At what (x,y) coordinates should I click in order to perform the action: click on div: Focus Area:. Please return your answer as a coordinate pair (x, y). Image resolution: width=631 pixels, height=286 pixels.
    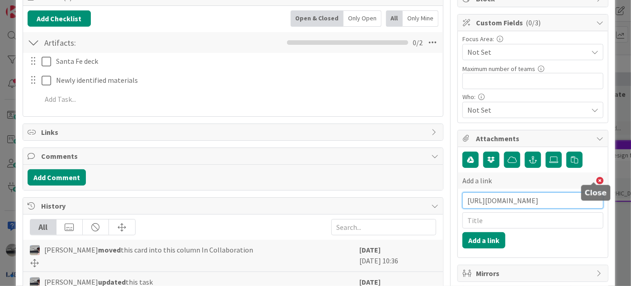
    Looking at the image, I should click on (533, 39).